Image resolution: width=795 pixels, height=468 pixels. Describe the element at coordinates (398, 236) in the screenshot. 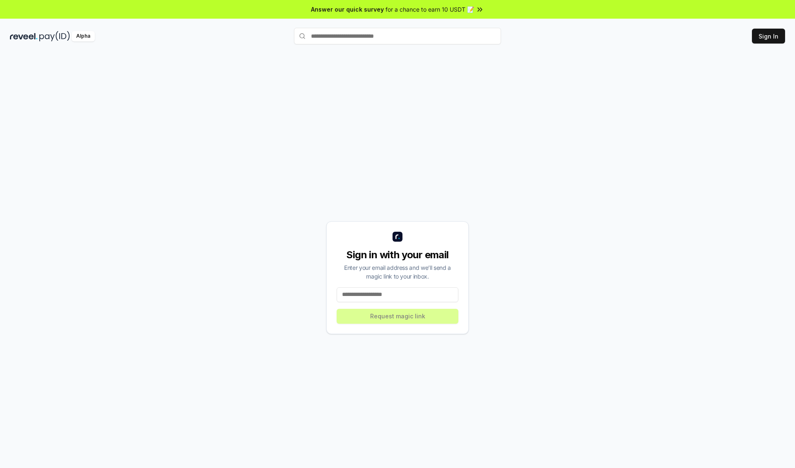

I see `img: logo_small` at that location.